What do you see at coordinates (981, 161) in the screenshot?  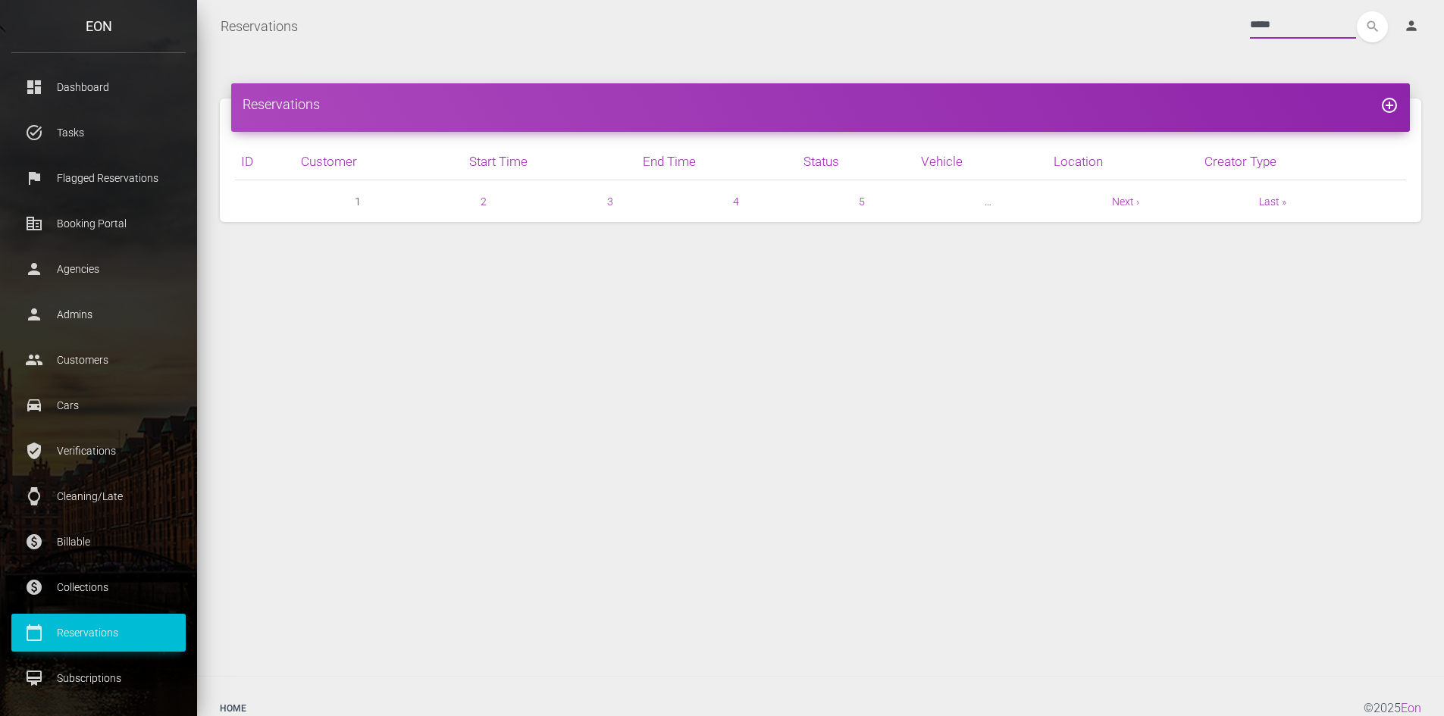 I see `th: Vehicle` at bounding box center [981, 161].